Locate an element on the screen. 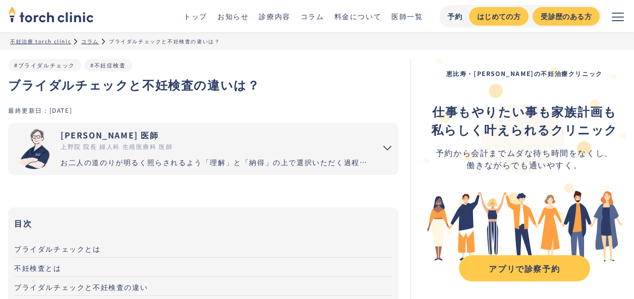 Image resolution: width=634 pixels, height=299 pixels. a: #不妊症検査 is located at coordinates (108, 65).